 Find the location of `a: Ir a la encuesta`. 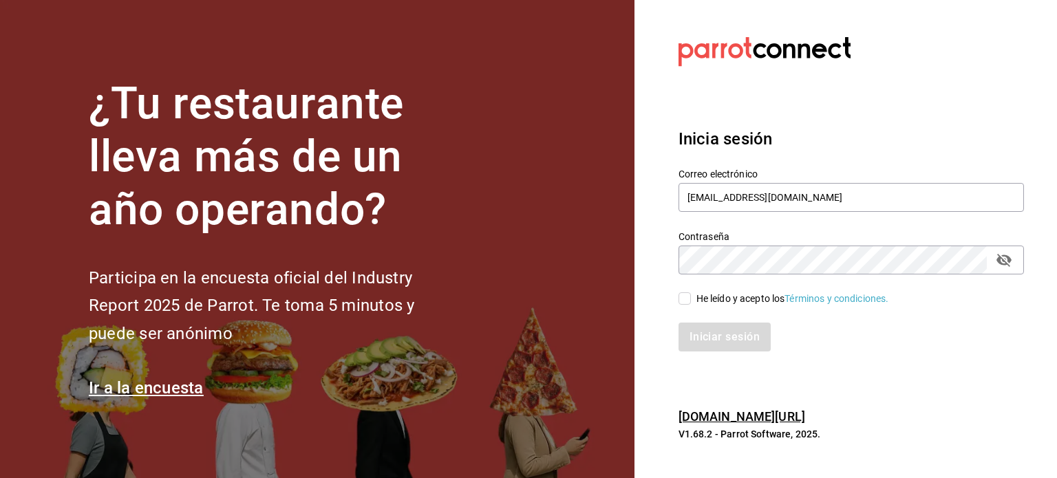

a: Ir a la encuesta is located at coordinates (146, 388).